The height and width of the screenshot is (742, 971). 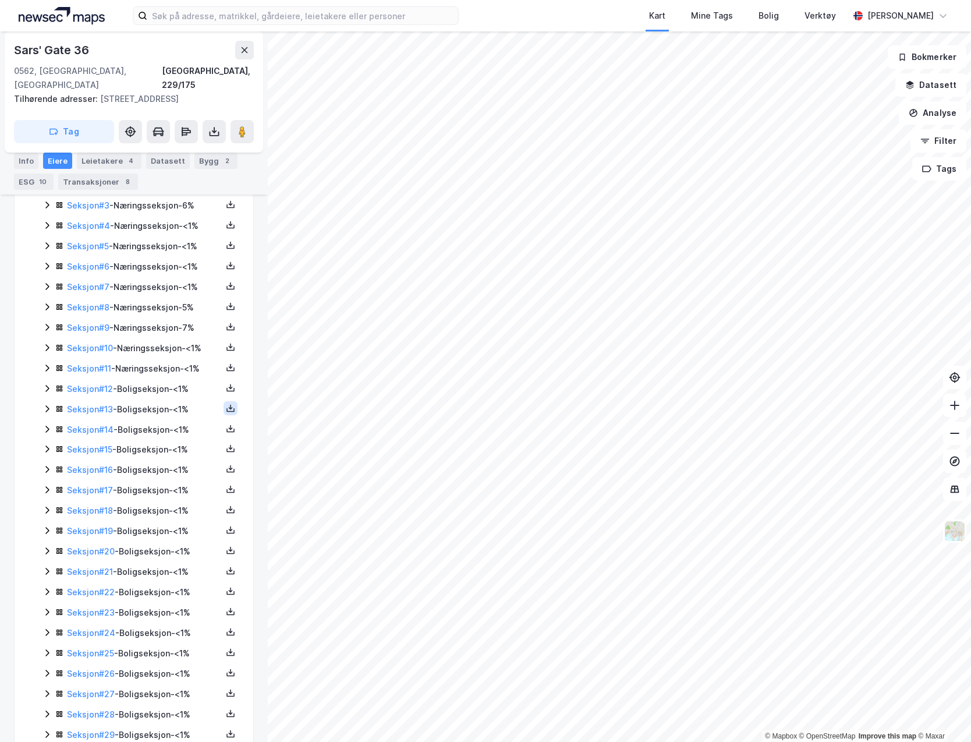 I want to click on input: Søk på adresse, matrikkel, gårdeiere, leietakere eller personer, so click(x=303, y=16).